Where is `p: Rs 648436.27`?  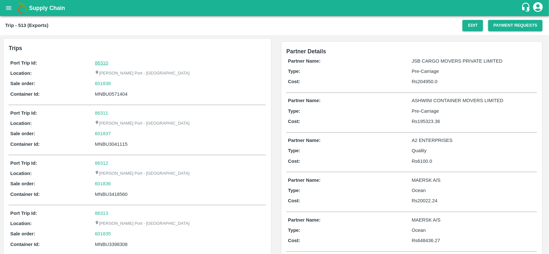
p: Rs 648436.27 is located at coordinates (474, 241).